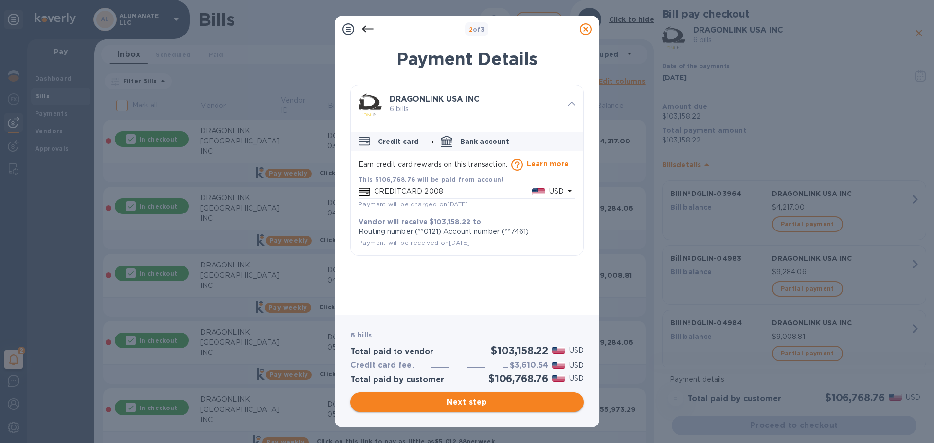 The image size is (934, 443). Describe the element at coordinates (467, 105) in the screenshot. I see `div: DRAGONLINK USA INC 6 bills` at that location.